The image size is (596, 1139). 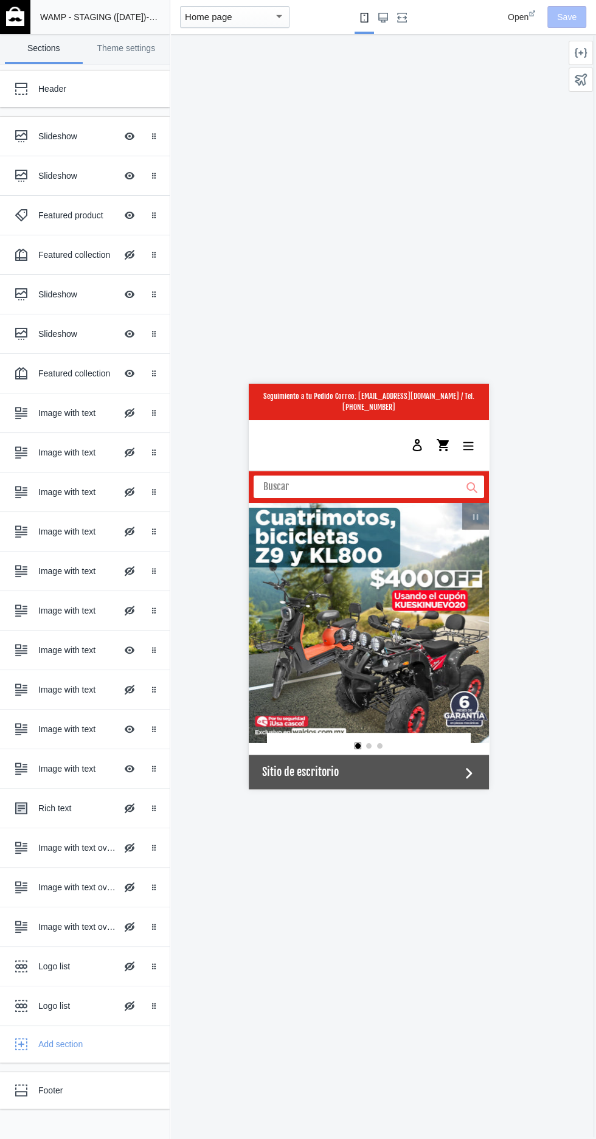 I want to click on button: Menú, so click(x=220, y=61).